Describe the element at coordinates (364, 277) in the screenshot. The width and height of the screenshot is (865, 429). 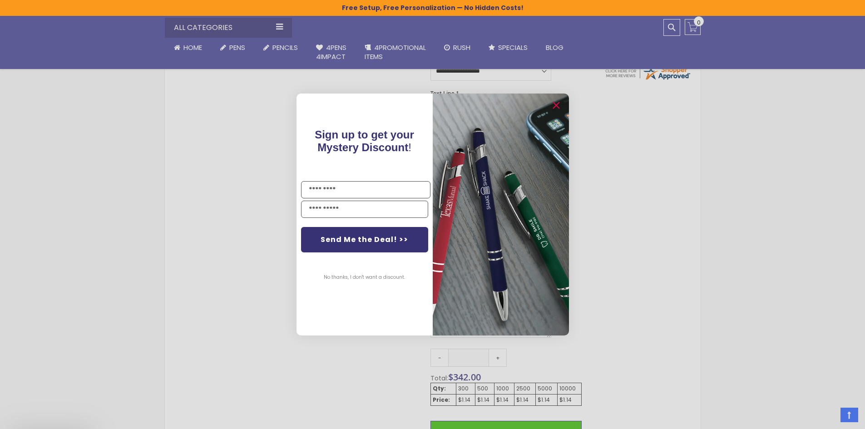
I see `button: No thanks, I don't want a discount.` at that location.